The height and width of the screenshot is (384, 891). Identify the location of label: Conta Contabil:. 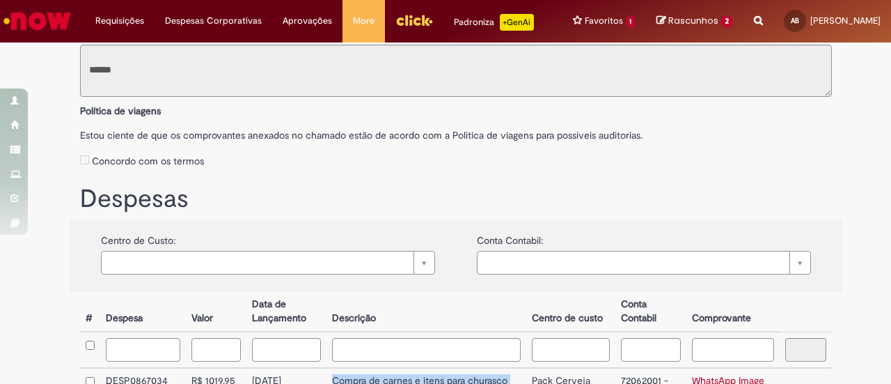
(510, 237).